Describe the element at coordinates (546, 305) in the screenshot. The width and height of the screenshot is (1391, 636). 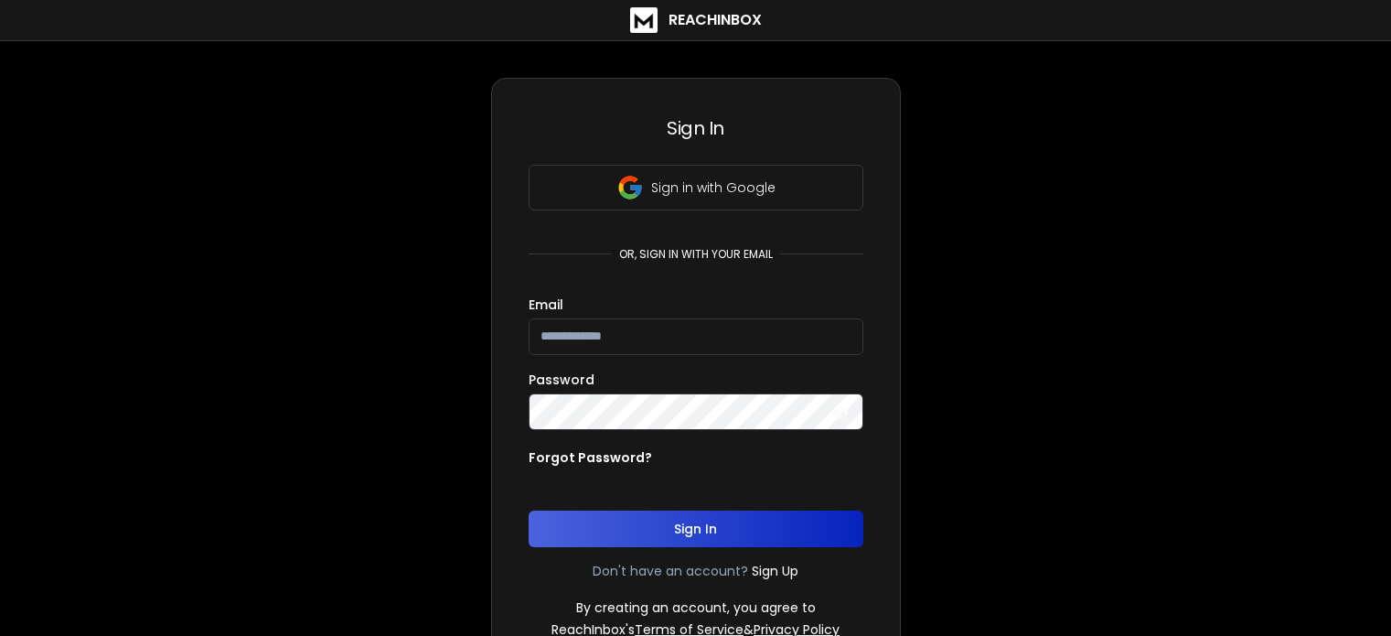
I see `label: Email` at that location.